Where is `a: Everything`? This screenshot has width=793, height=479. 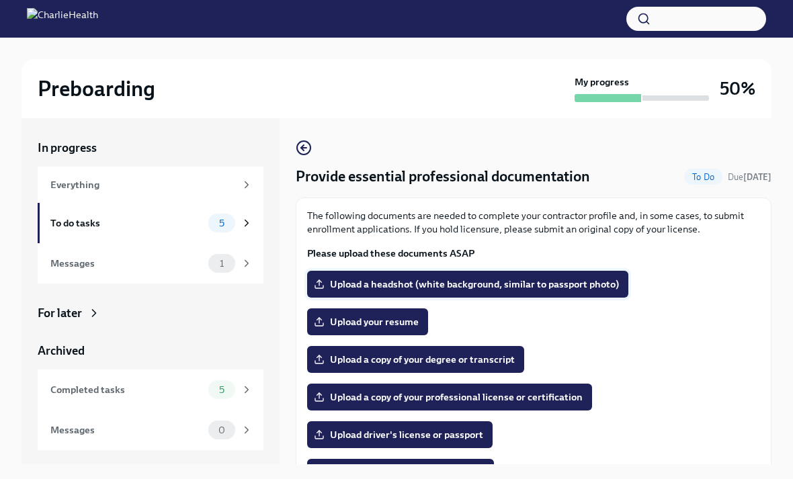 a: Everything is located at coordinates (151, 185).